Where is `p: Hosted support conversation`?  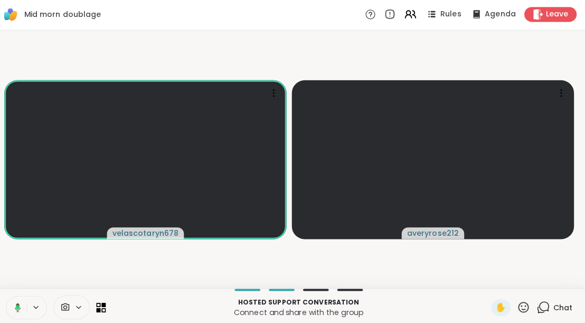
p: Hosted support conversation is located at coordinates (302, 299).